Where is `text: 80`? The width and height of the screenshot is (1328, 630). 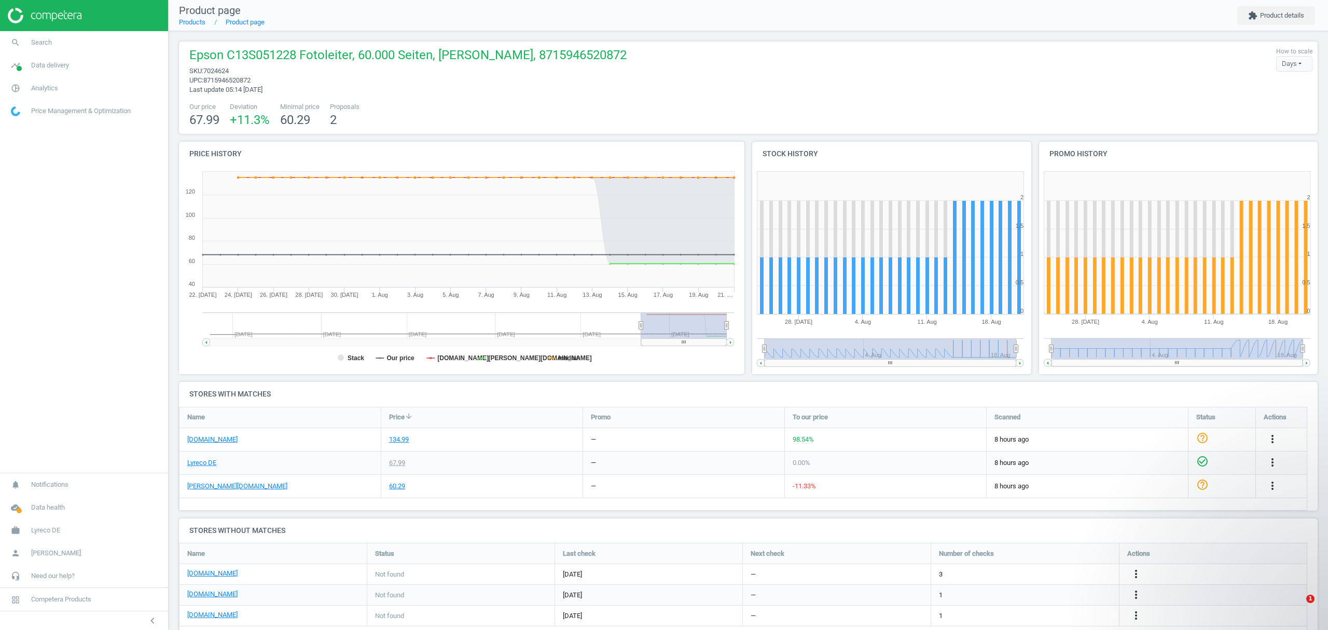
text: 80 is located at coordinates (192, 238).